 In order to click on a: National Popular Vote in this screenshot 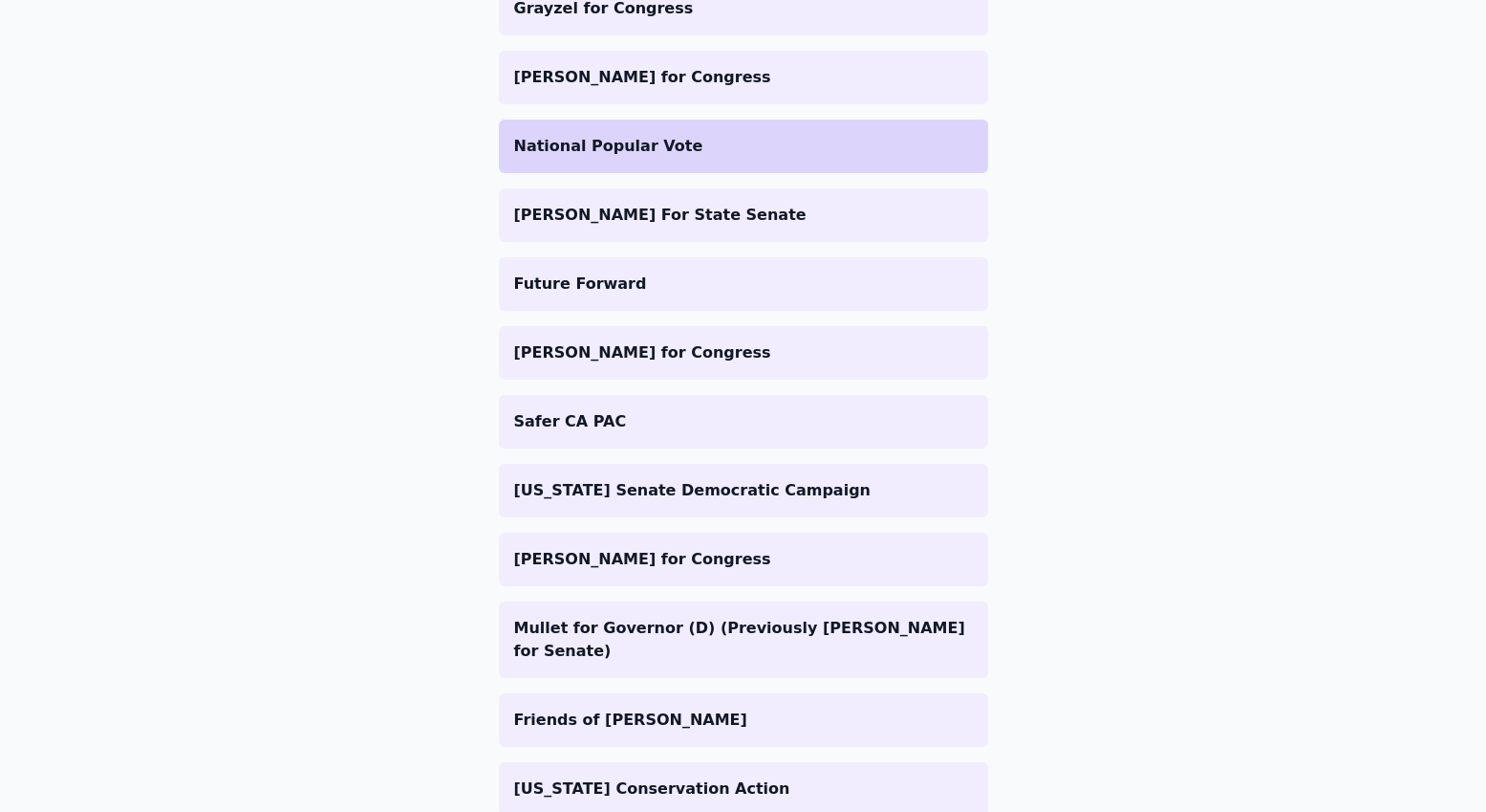, I will do `click(743, 146)`.